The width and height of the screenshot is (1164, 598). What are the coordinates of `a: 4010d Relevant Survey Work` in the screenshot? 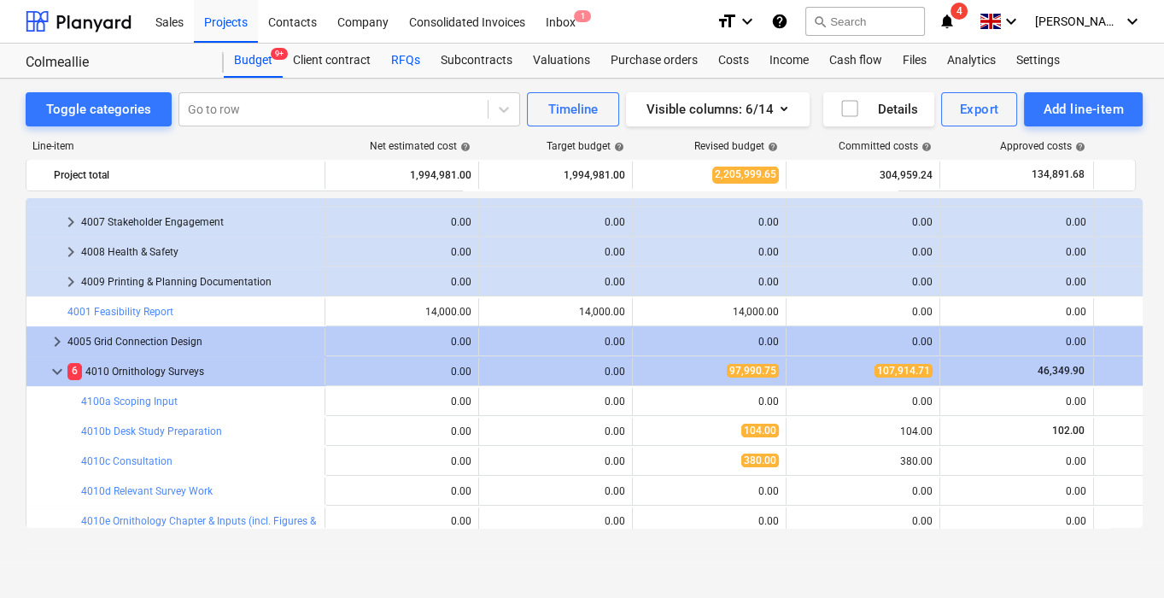 It's located at (147, 491).